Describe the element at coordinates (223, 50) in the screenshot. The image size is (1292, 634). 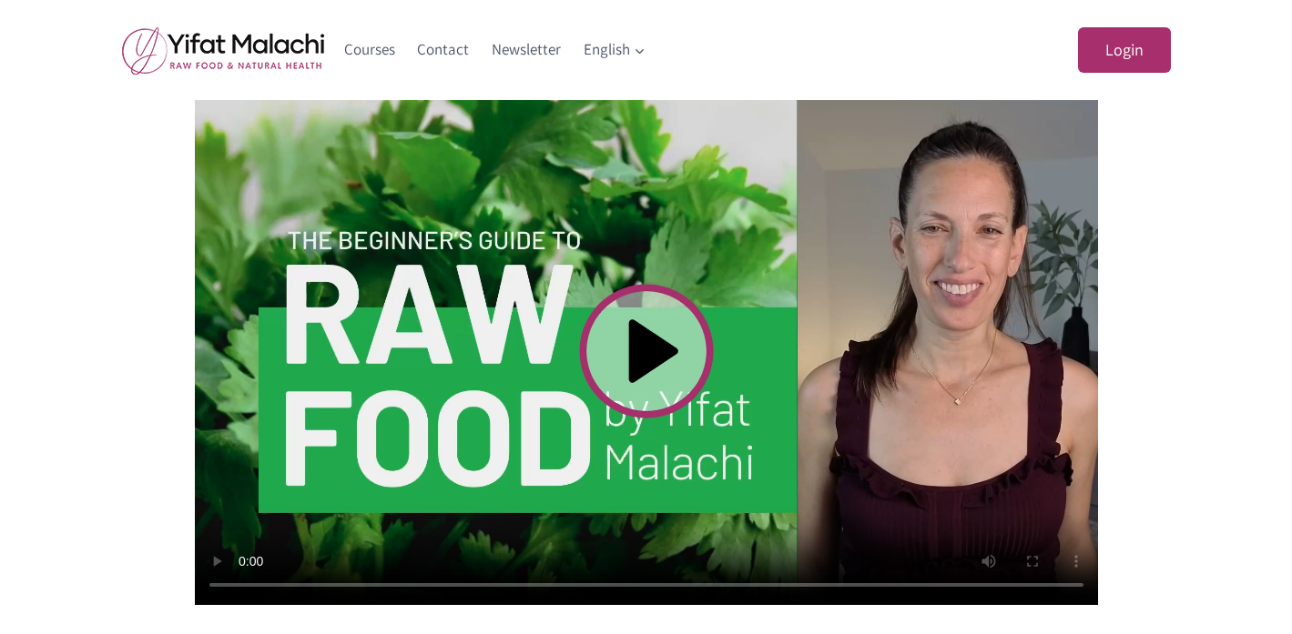
I see `img: yifat_logo41_en.png` at that location.